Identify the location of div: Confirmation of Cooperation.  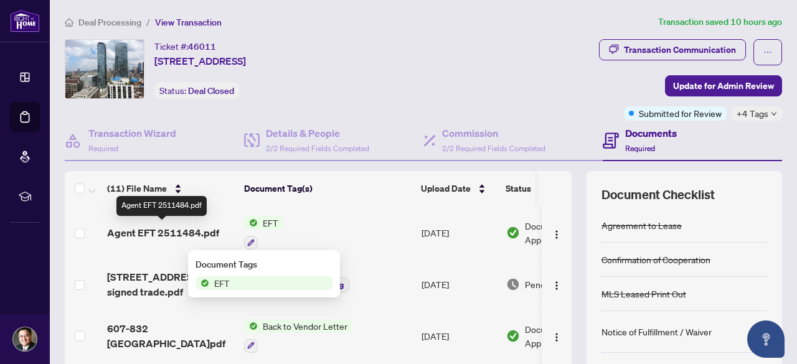
(656, 260).